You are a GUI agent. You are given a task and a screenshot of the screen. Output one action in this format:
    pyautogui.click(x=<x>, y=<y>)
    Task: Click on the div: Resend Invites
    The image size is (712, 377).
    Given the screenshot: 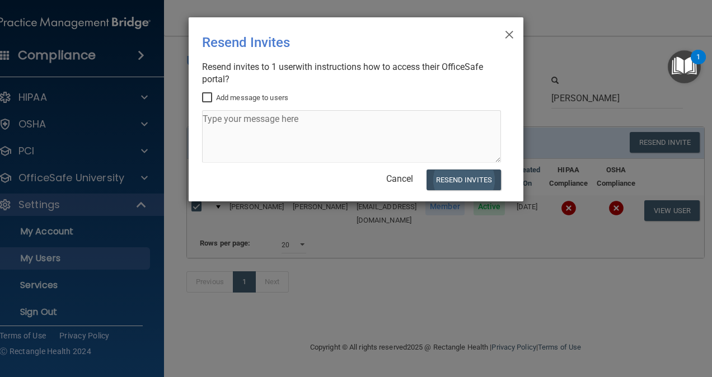 What is the action you would take?
    pyautogui.click(x=333, y=43)
    